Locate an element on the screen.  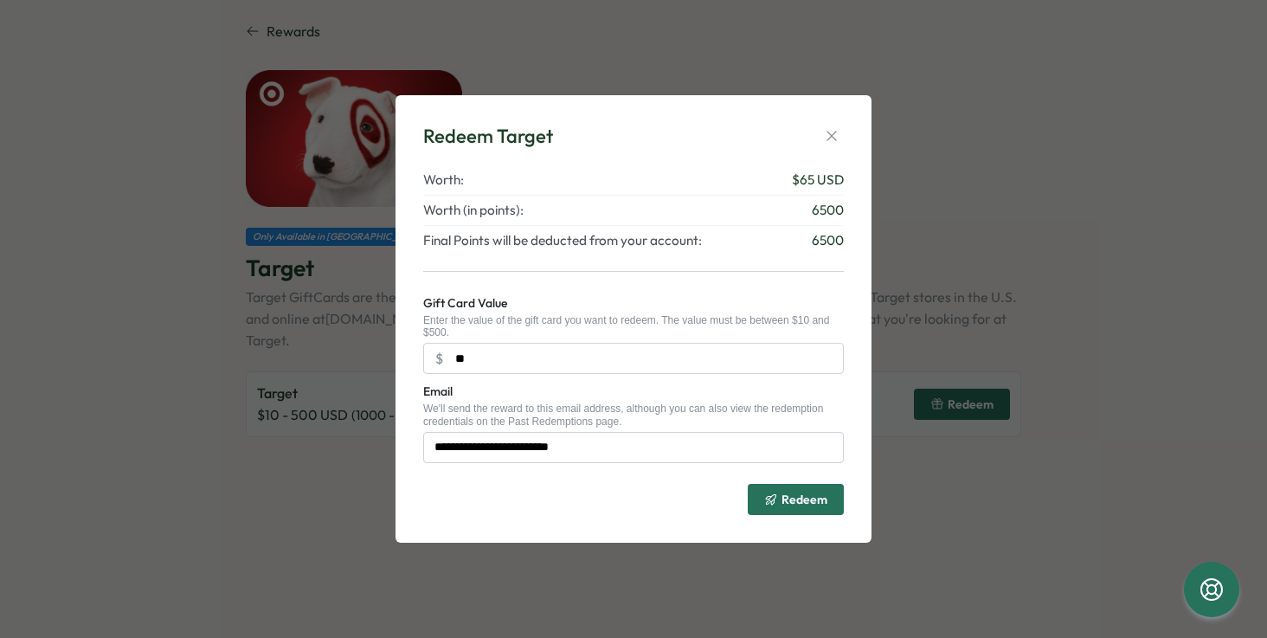
div: Redeem Target is located at coordinates (488, 136).